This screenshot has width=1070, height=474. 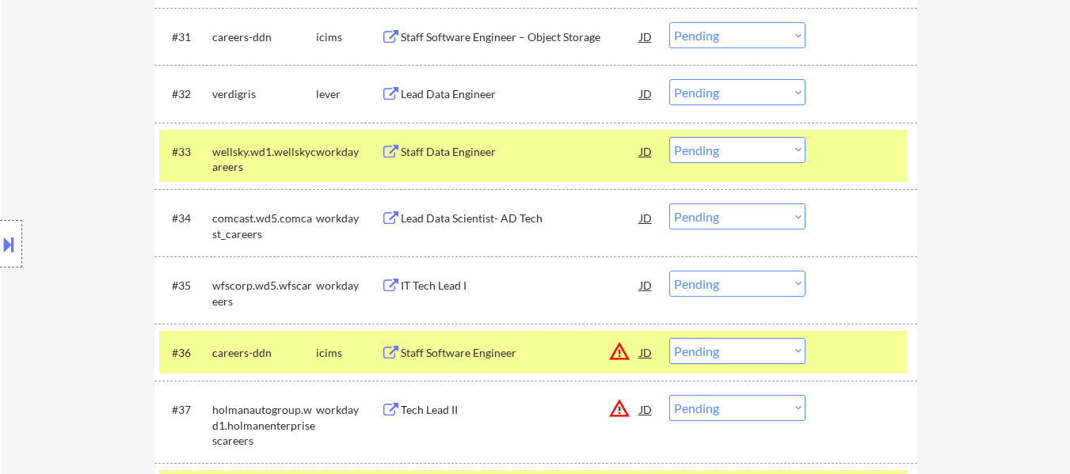 I want to click on div: lever, so click(x=349, y=94).